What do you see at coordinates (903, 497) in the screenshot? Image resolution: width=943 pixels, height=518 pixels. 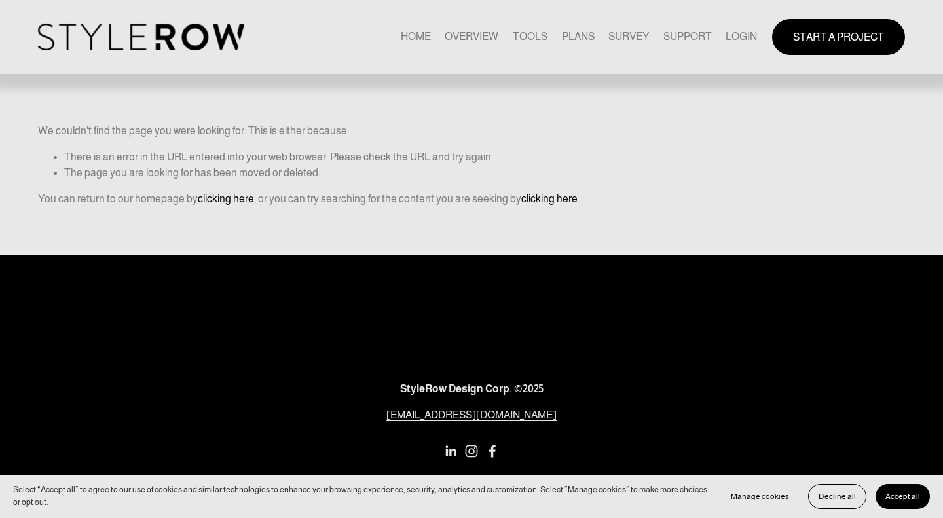 I see `button: Accept all` at bounding box center [903, 497].